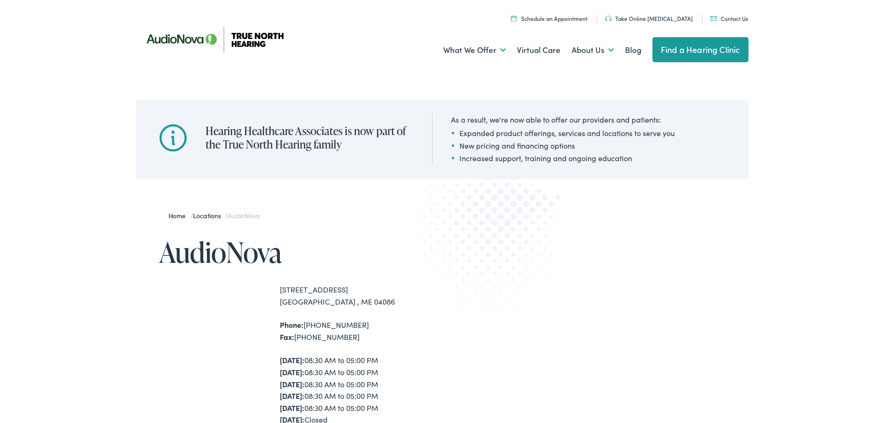 The height and width of the screenshot is (423, 884). I want to click on a: What We Offer, so click(474, 50).